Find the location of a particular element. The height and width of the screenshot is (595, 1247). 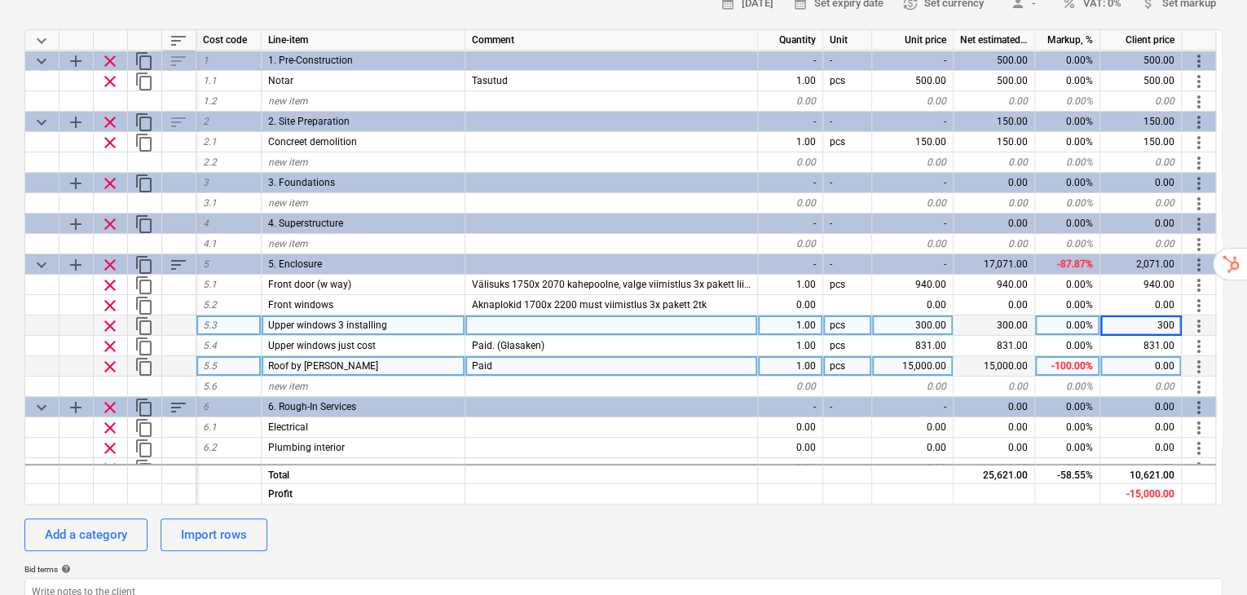

span: 5.6 is located at coordinates (209, 386).